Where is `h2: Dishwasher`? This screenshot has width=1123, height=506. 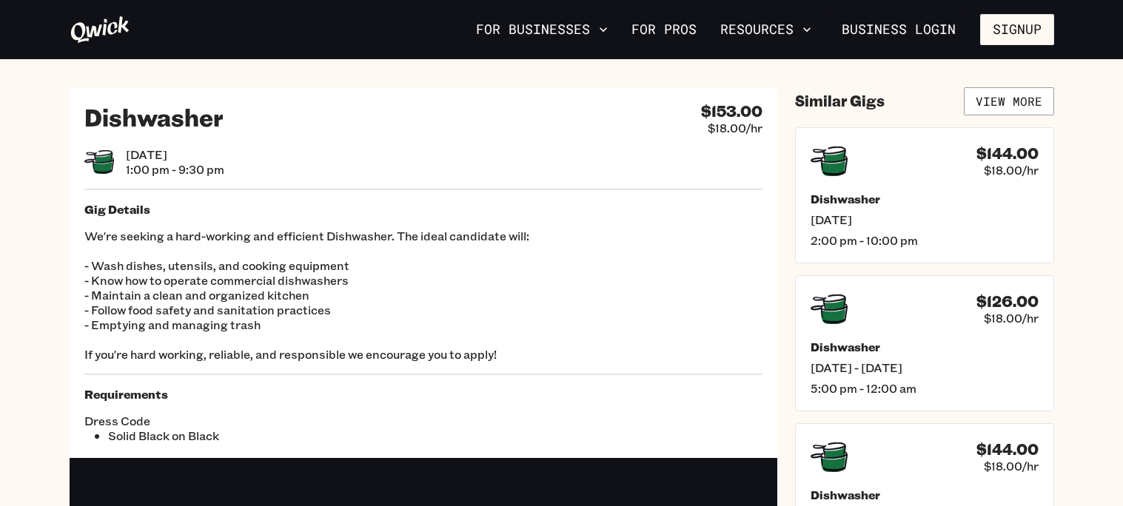 h2: Dishwasher is located at coordinates (154, 117).